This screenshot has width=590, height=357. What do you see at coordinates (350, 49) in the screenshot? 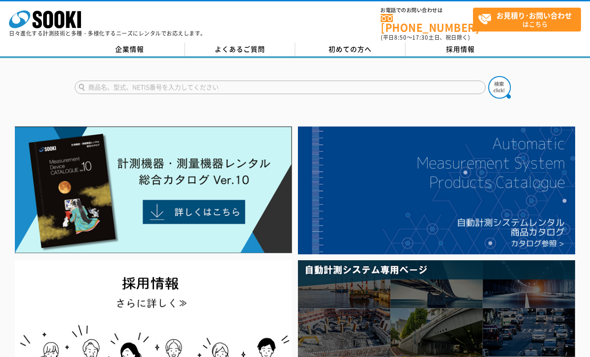
I see `span: 初めての方へ` at bounding box center [350, 49].